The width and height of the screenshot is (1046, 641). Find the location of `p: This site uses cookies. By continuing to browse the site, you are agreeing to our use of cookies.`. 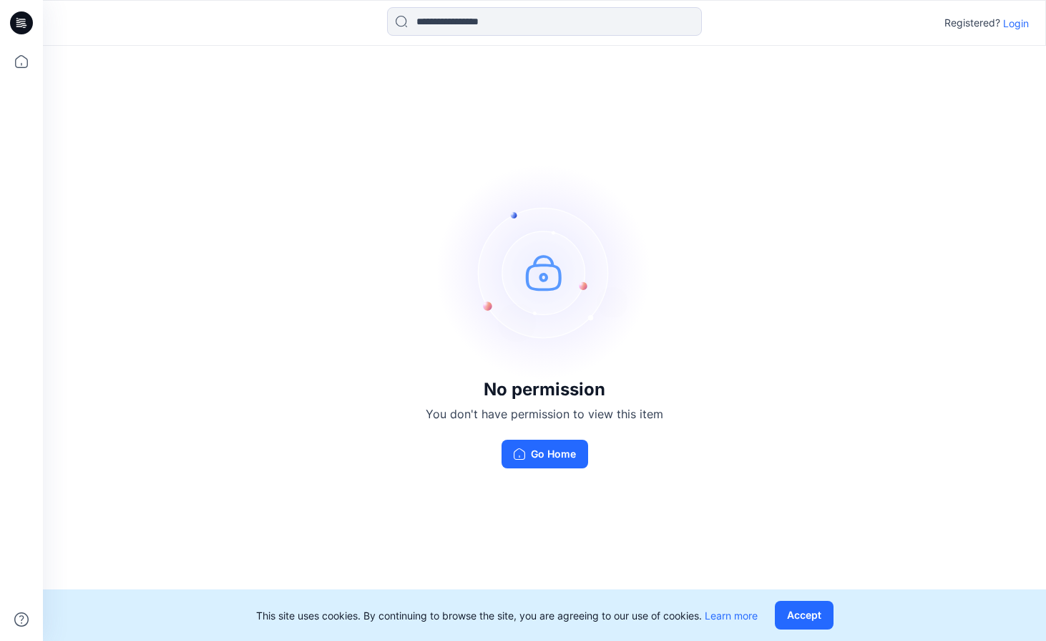

p: This site uses cookies. By continuing to browse the site, you are agreeing to our use of cookies. is located at coordinates (507, 615).